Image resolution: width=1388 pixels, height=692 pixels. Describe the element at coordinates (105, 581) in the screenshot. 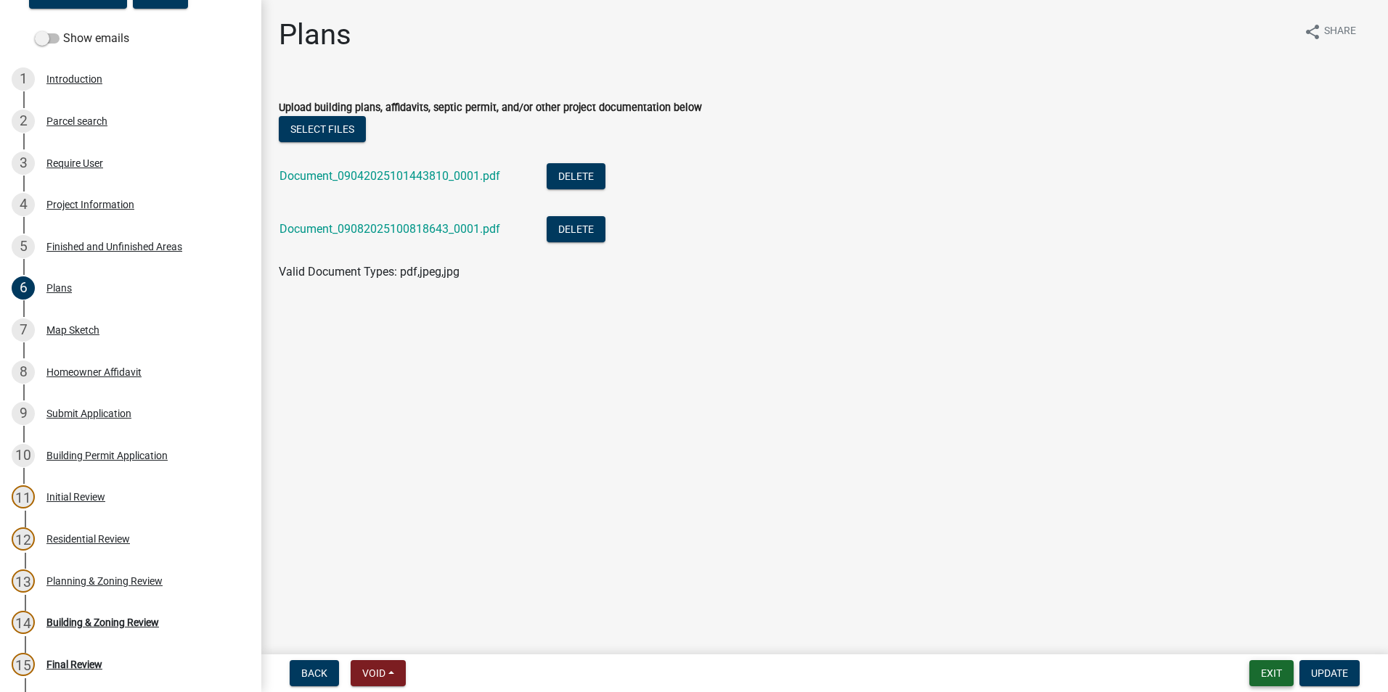

I see `div: Planning & Zoning Review` at that location.